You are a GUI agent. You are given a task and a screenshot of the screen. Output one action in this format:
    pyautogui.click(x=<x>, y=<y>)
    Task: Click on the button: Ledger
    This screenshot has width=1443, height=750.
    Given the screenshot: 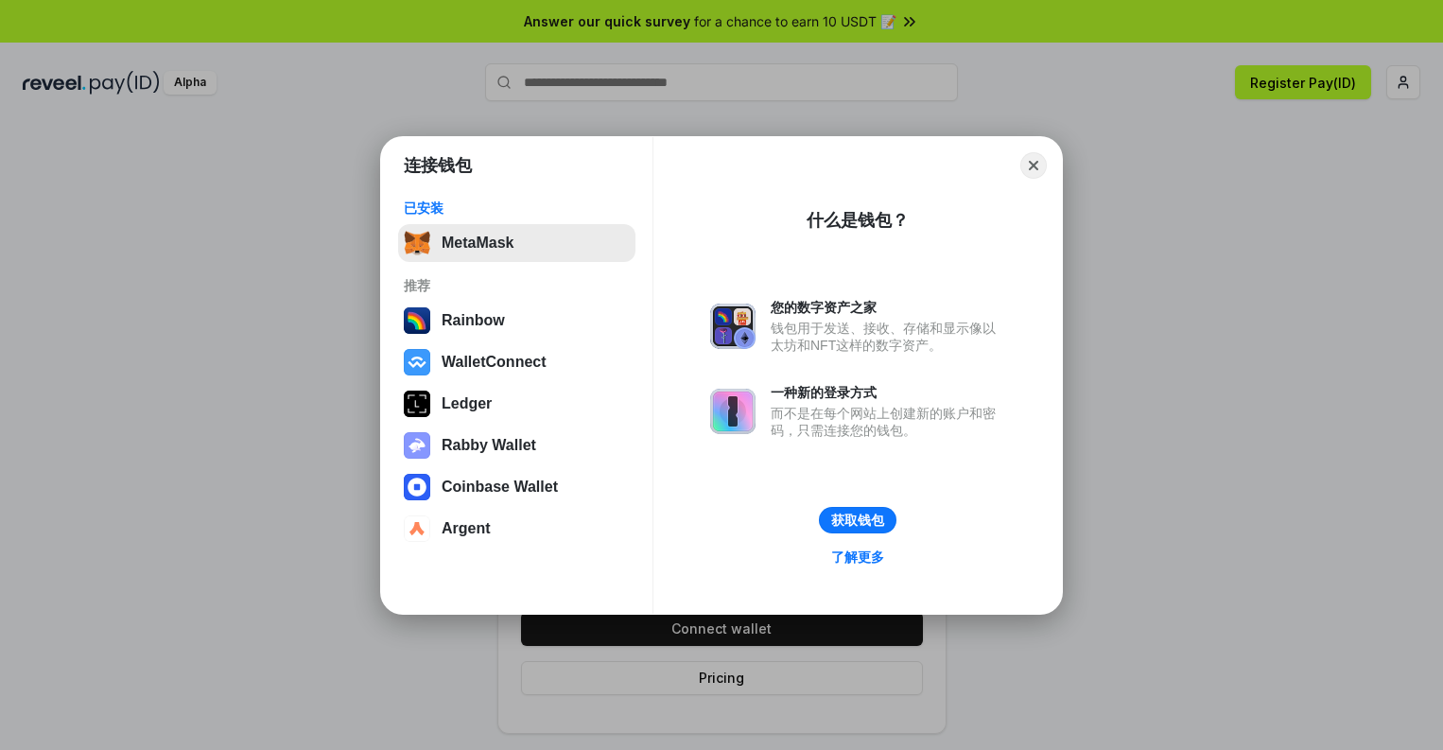 What is the action you would take?
    pyautogui.click(x=516, y=404)
    